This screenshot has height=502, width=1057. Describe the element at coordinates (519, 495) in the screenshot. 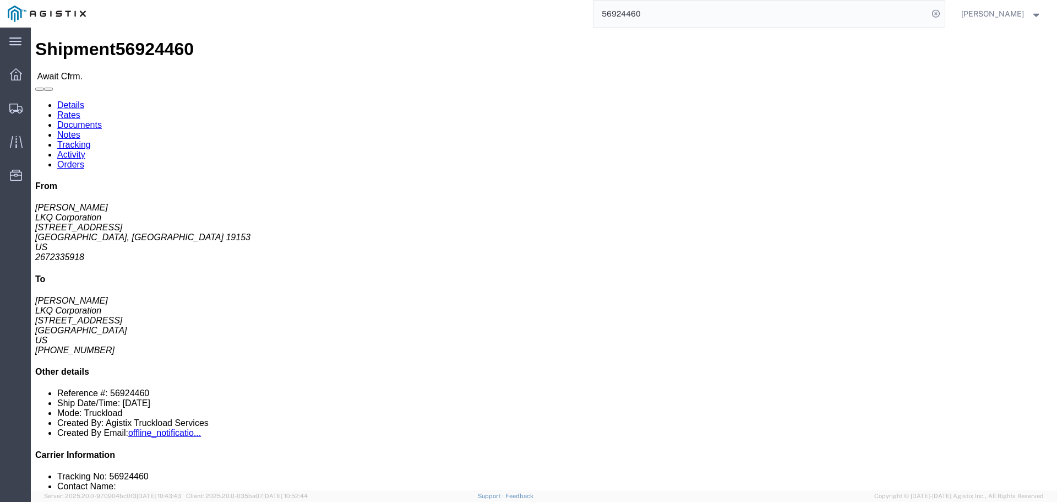

I see `a: Feedback` at that location.